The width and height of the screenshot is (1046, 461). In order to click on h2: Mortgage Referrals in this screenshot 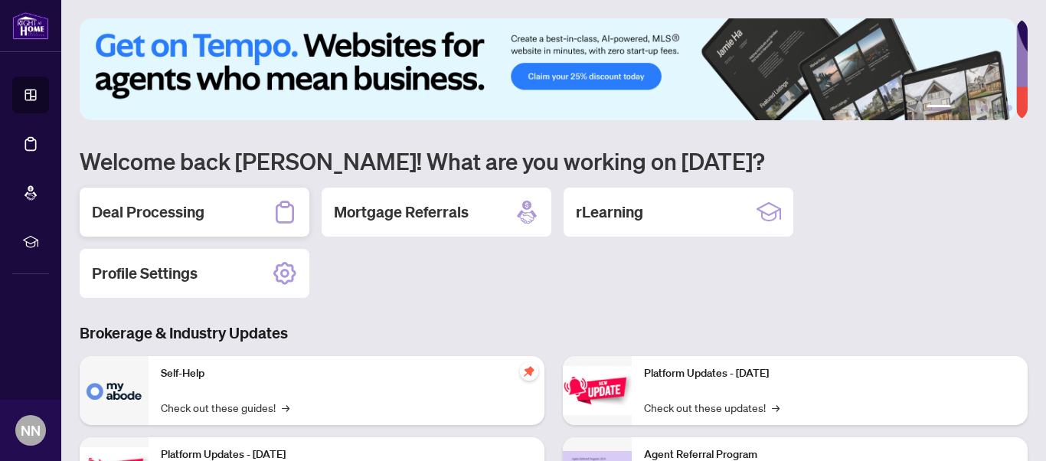, I will do `click(401, 212)`.